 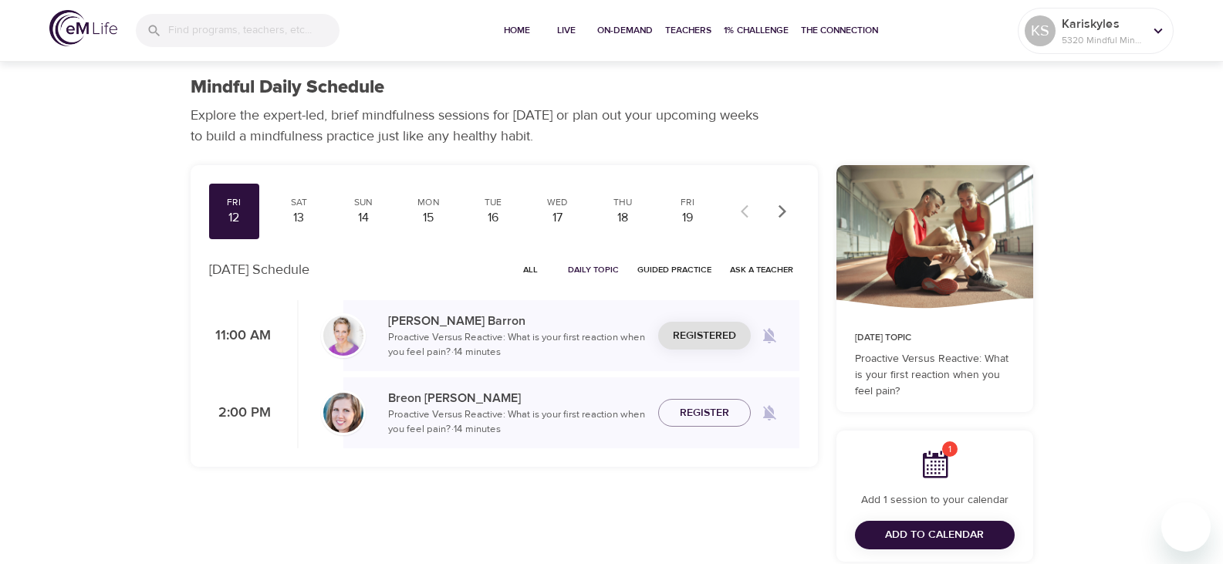 What do you see at coordinates (674, 269) in the screenshot?
I see `span: Guided Practice` at bounding box center [674, 269].